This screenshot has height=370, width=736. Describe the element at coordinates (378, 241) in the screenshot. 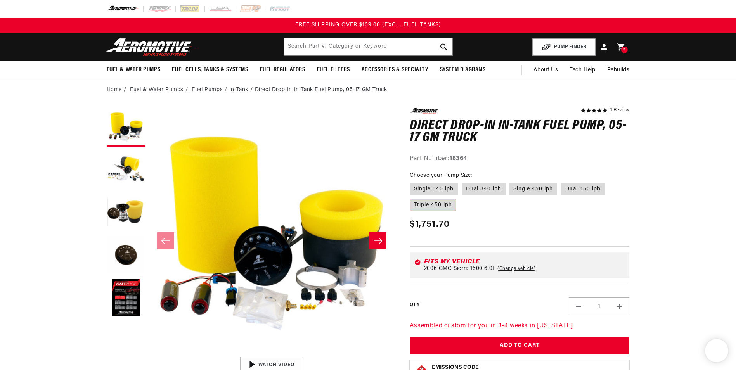

I see `button: Slide right` at that location.